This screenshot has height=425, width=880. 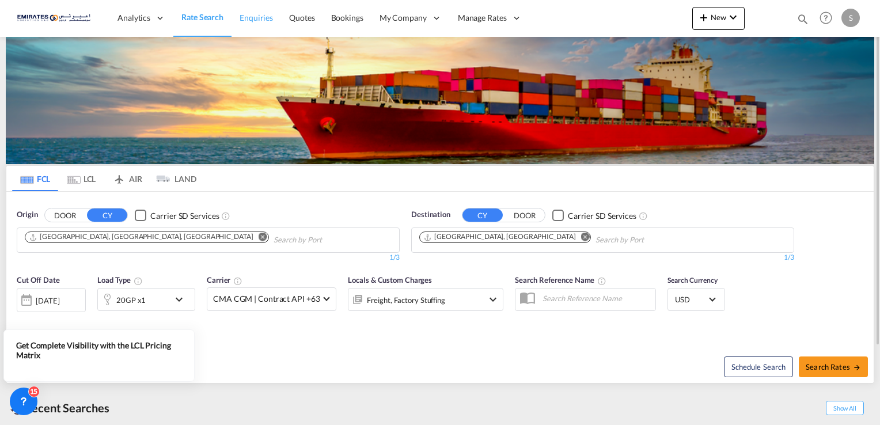 I want to click on span: My Company, so click(x=403, y=18).